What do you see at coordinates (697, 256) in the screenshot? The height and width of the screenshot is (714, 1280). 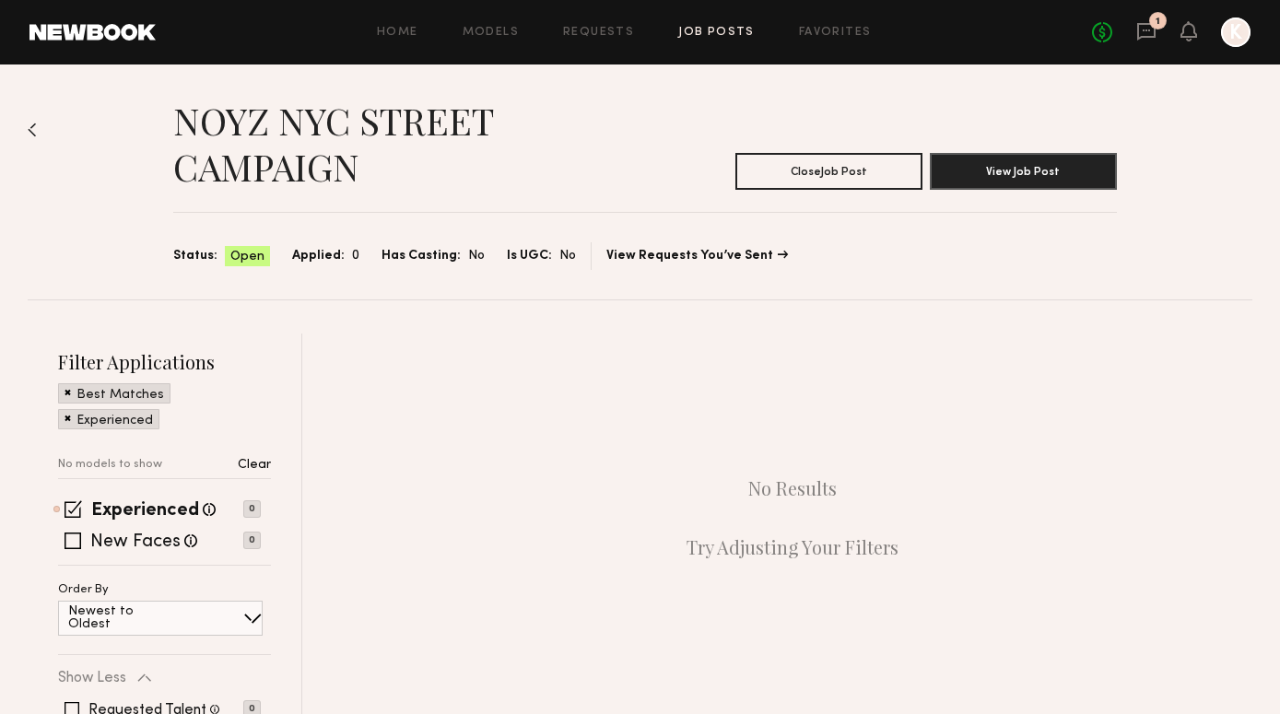 I see `a: View Requests You’ve Sent` at bounding box center [697, 256].